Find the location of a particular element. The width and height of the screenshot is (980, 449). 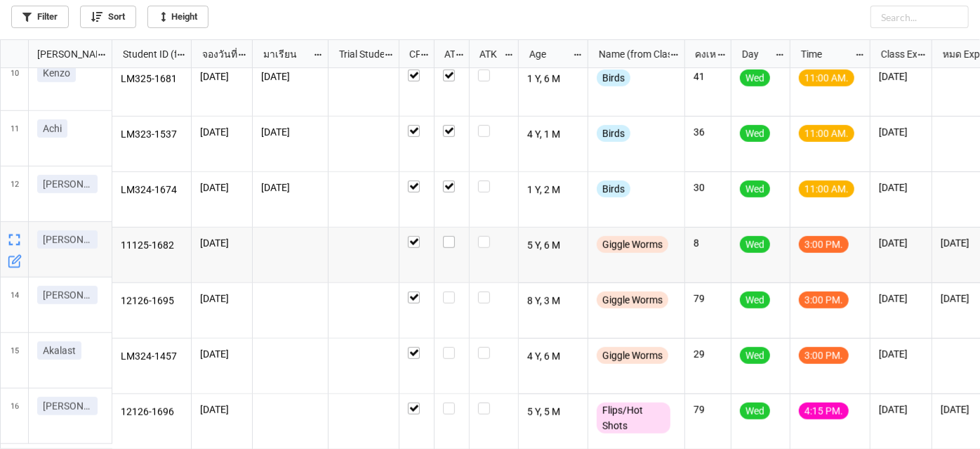

div: คงเหลือ (from Nick Name) is located at coordinates (702, 54).